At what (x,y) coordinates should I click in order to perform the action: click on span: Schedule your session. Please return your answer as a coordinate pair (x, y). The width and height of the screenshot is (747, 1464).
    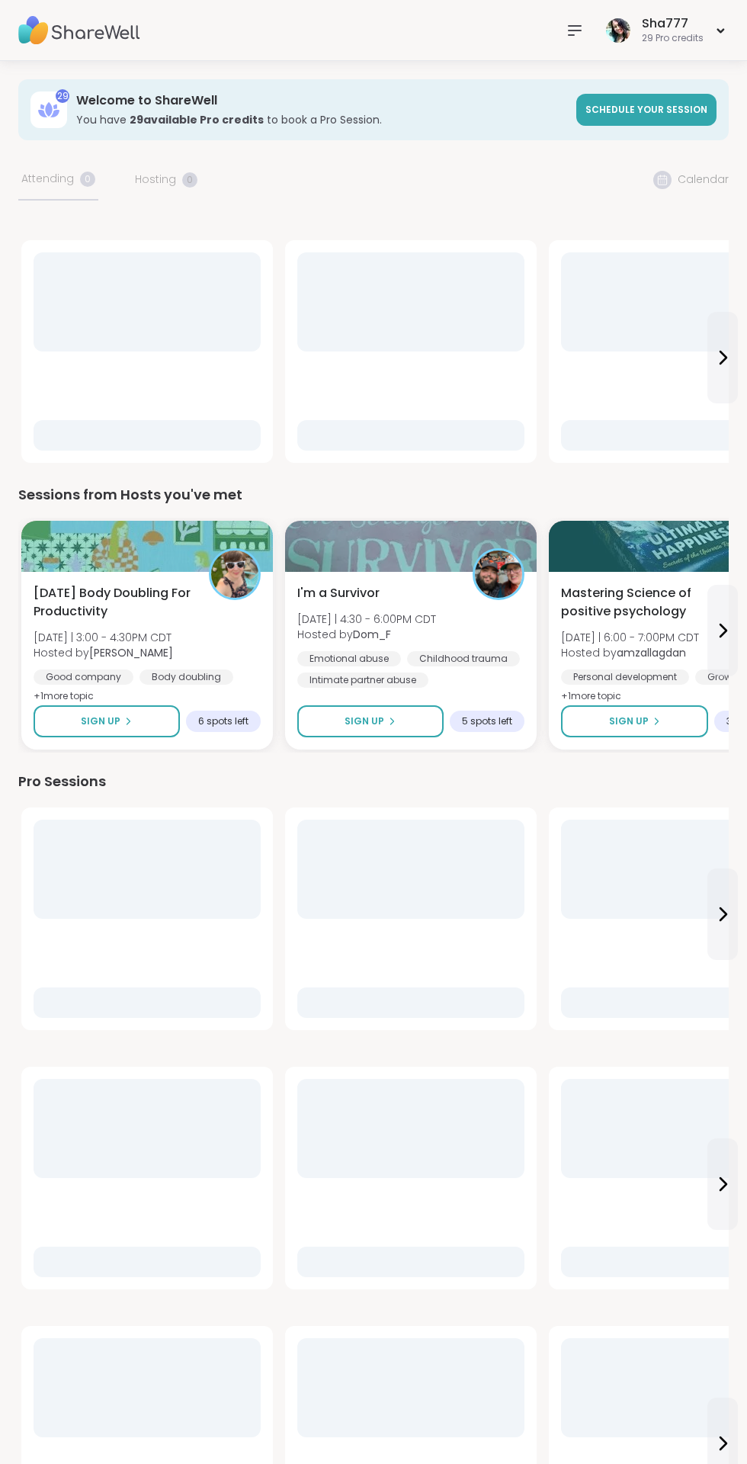
    Looking at the image, I should click on (647, 109).